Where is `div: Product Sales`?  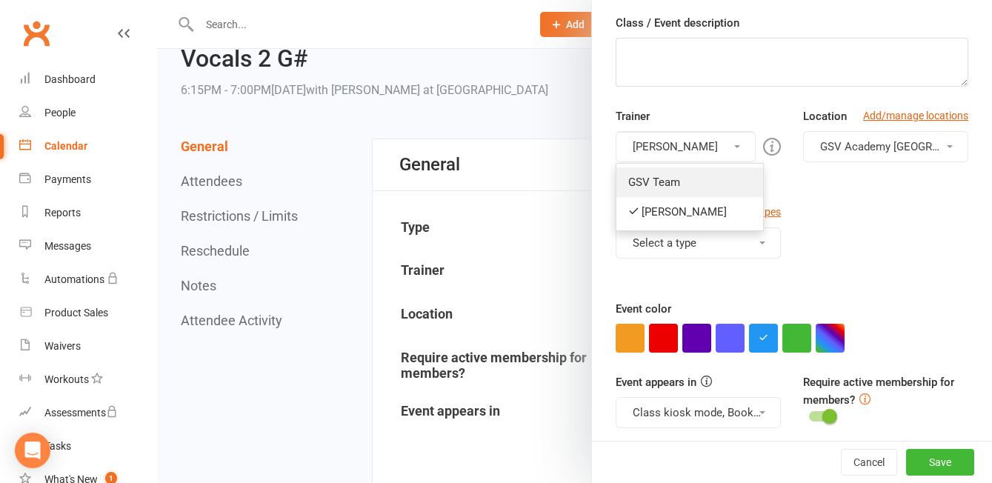 div: Product Sales is located at coordinates (76, 313).